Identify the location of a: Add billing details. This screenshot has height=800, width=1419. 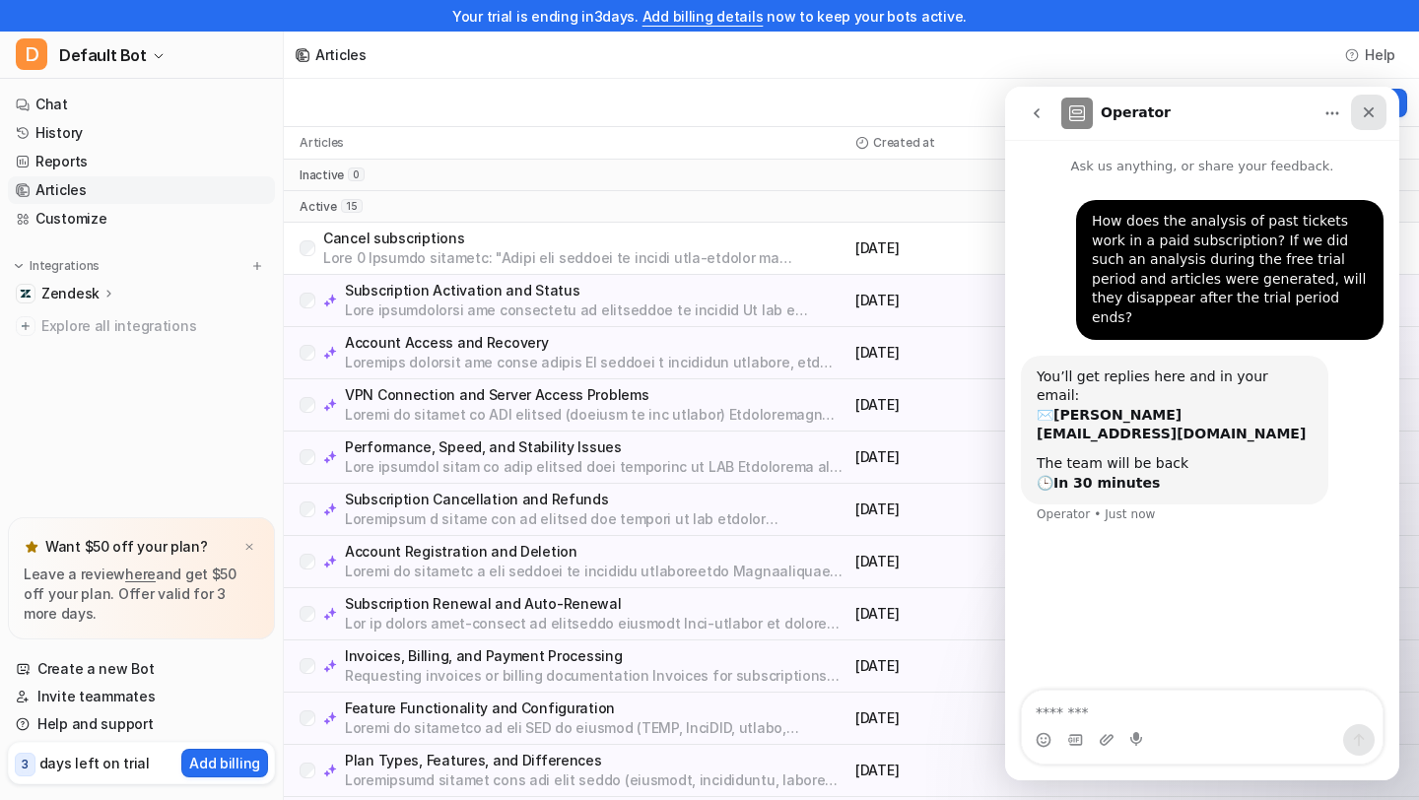
(702, 16).